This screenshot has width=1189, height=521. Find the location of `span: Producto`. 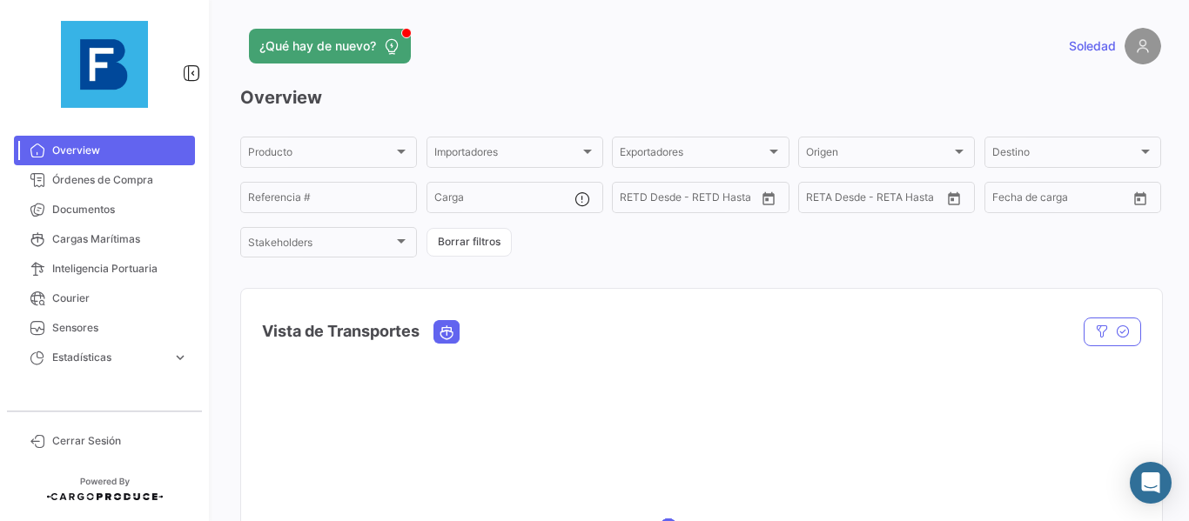

span: Producto is located at coordinates (320, 155).